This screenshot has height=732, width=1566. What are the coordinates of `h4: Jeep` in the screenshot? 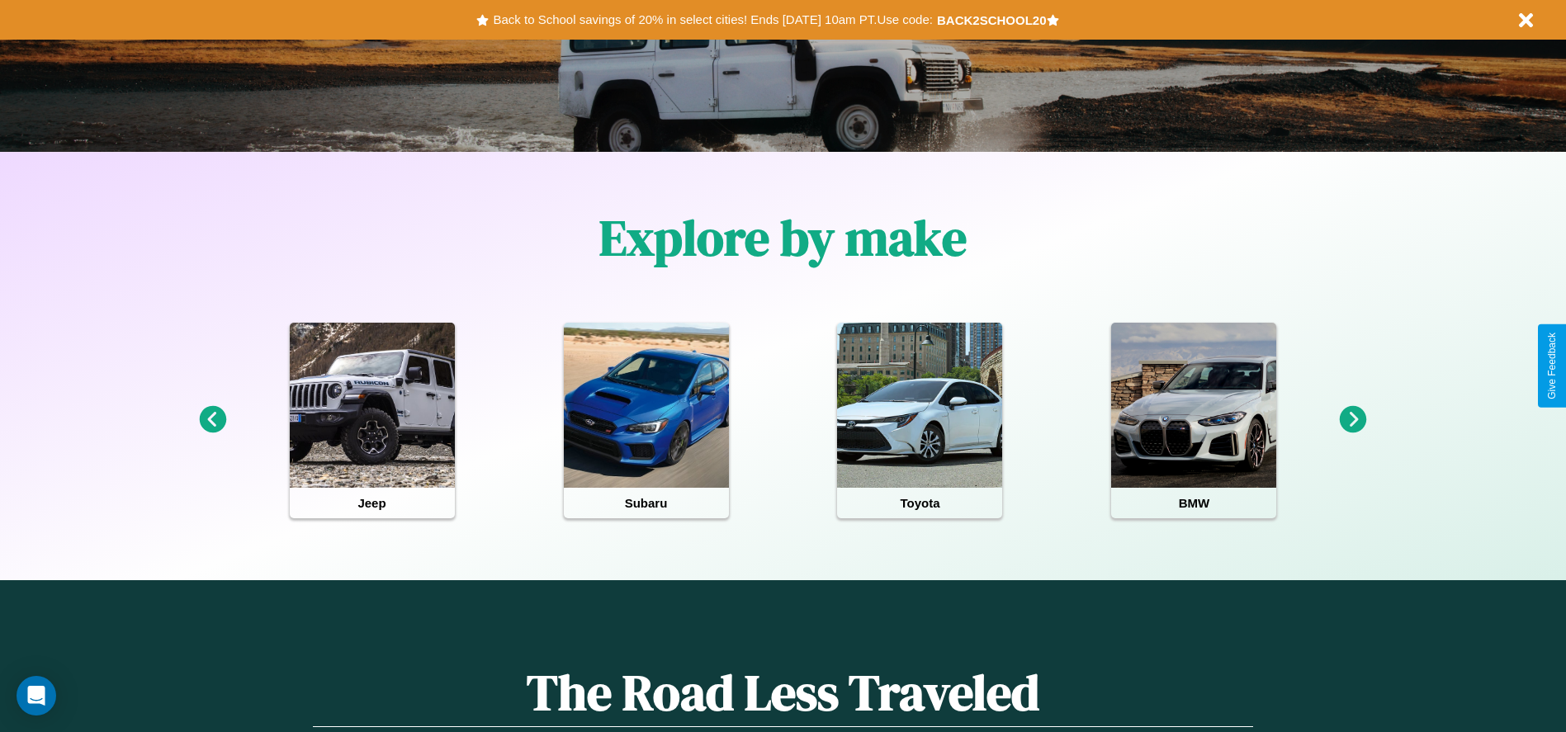 It's located at (372, 503).